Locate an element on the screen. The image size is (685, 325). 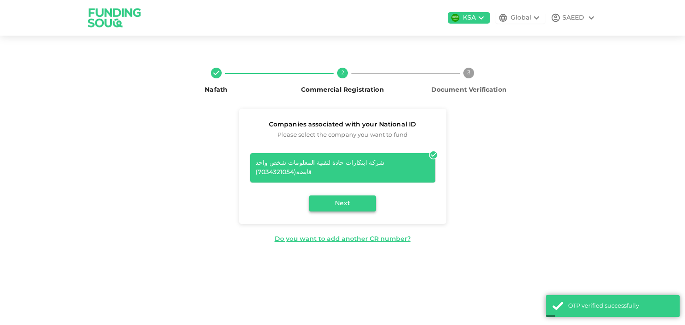
div: Do you want to add another CR number? is located at coordinates (342, 239).